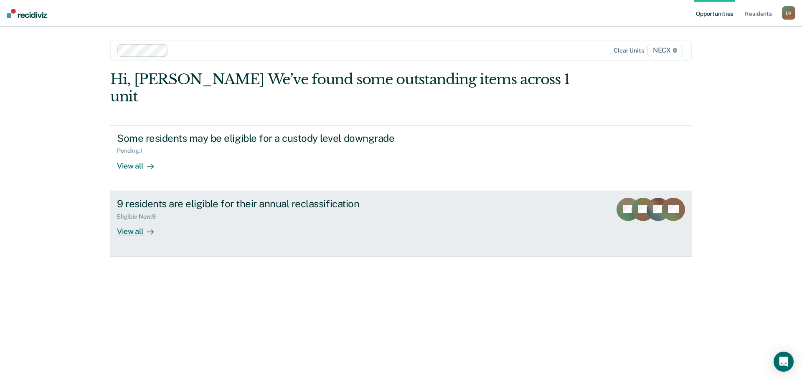  Describe the element at coordinates (783, 362) in the screenshot. I see `div: Open Intercom Messenger` at that location.